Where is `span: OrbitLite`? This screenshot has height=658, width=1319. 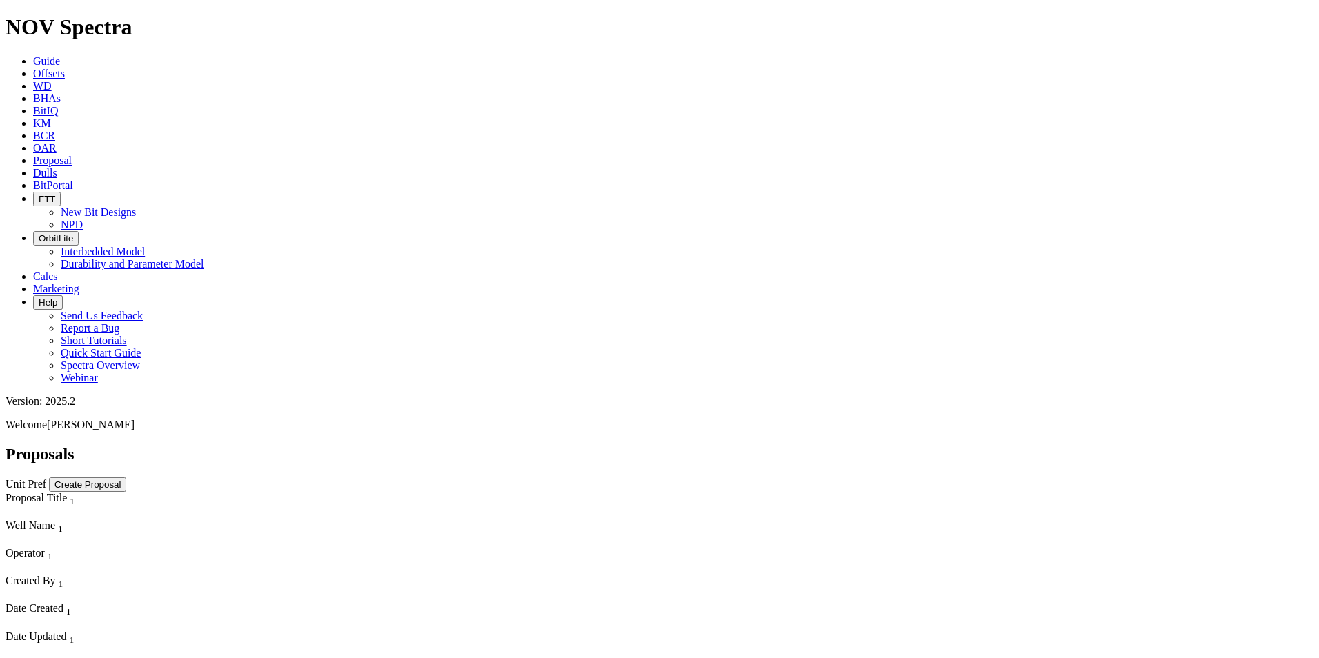 span: OrbitLite is located at coordinates (56, 238).